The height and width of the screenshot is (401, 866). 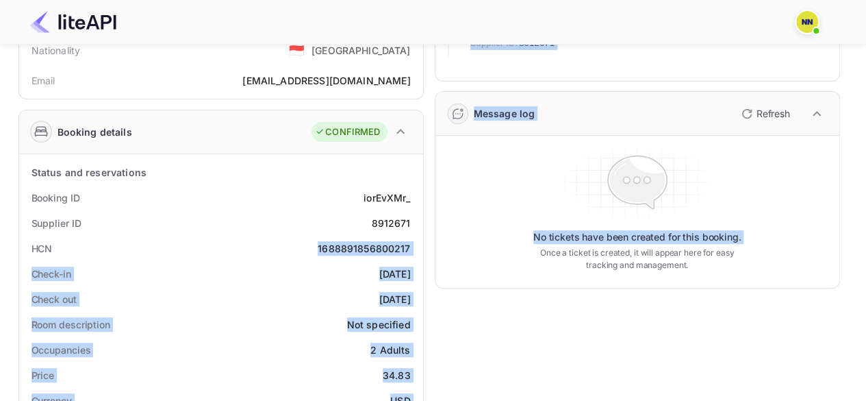 I want to click on div: Price, so click(x=43, y=375).